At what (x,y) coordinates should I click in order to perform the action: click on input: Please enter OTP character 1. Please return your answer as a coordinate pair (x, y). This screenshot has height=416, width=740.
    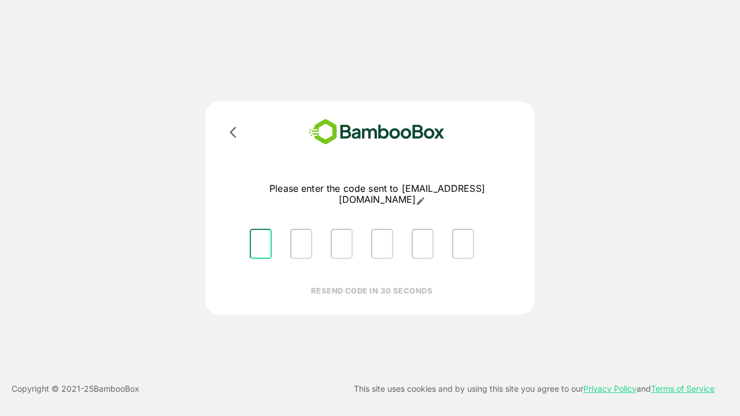
    Looking at the image, I should click on (261, 244).